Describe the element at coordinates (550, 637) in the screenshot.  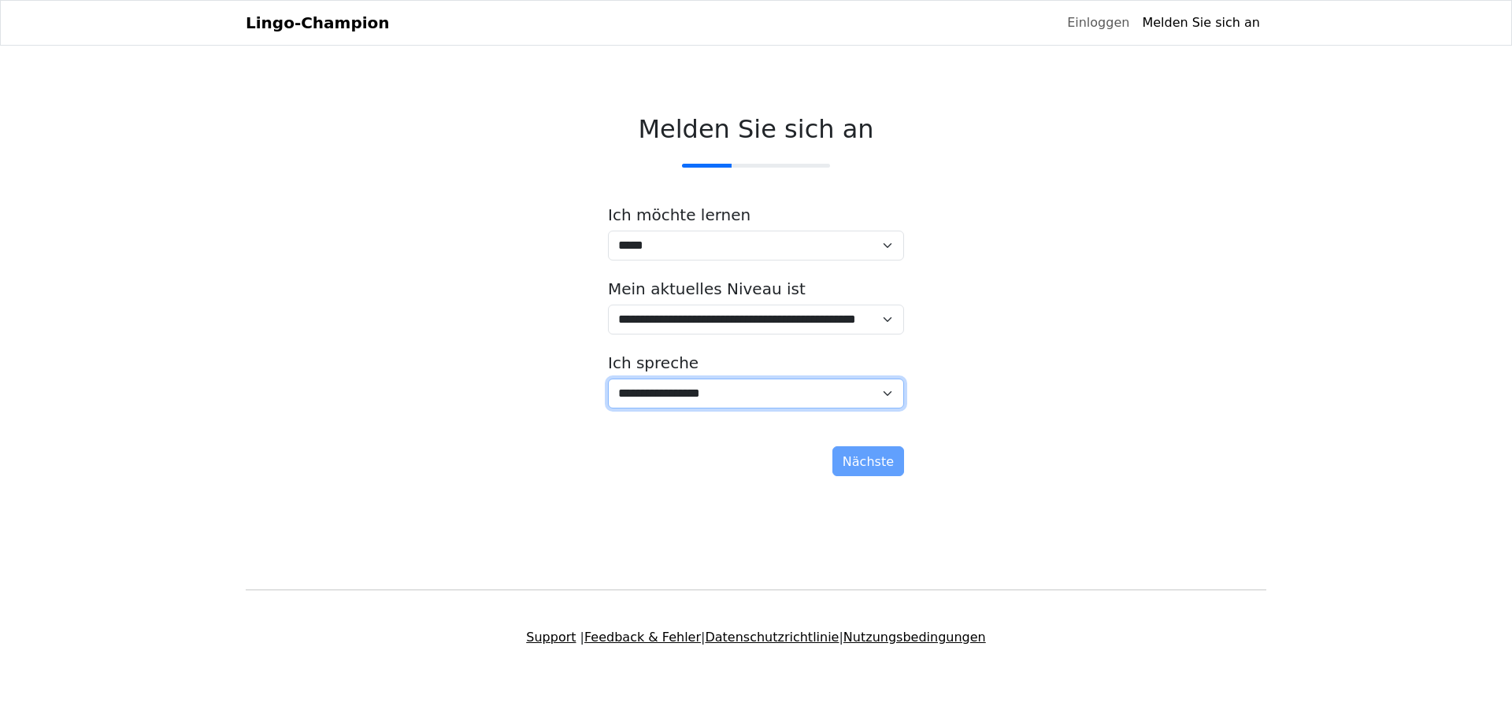
I see `a: Support` at that location.